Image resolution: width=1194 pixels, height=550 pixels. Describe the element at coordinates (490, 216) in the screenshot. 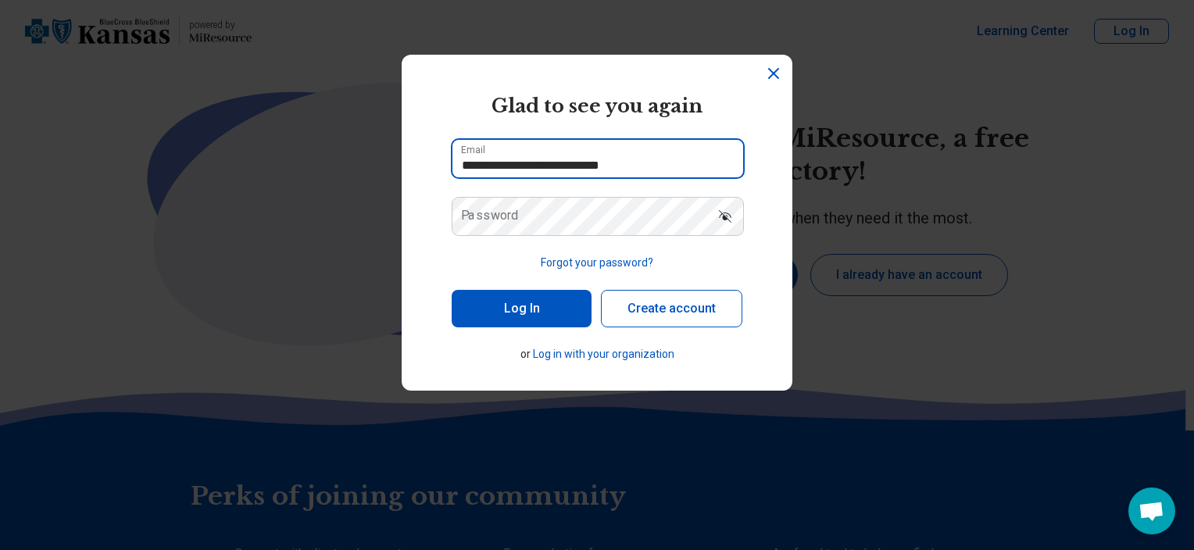

I see `label: Password` at that location.